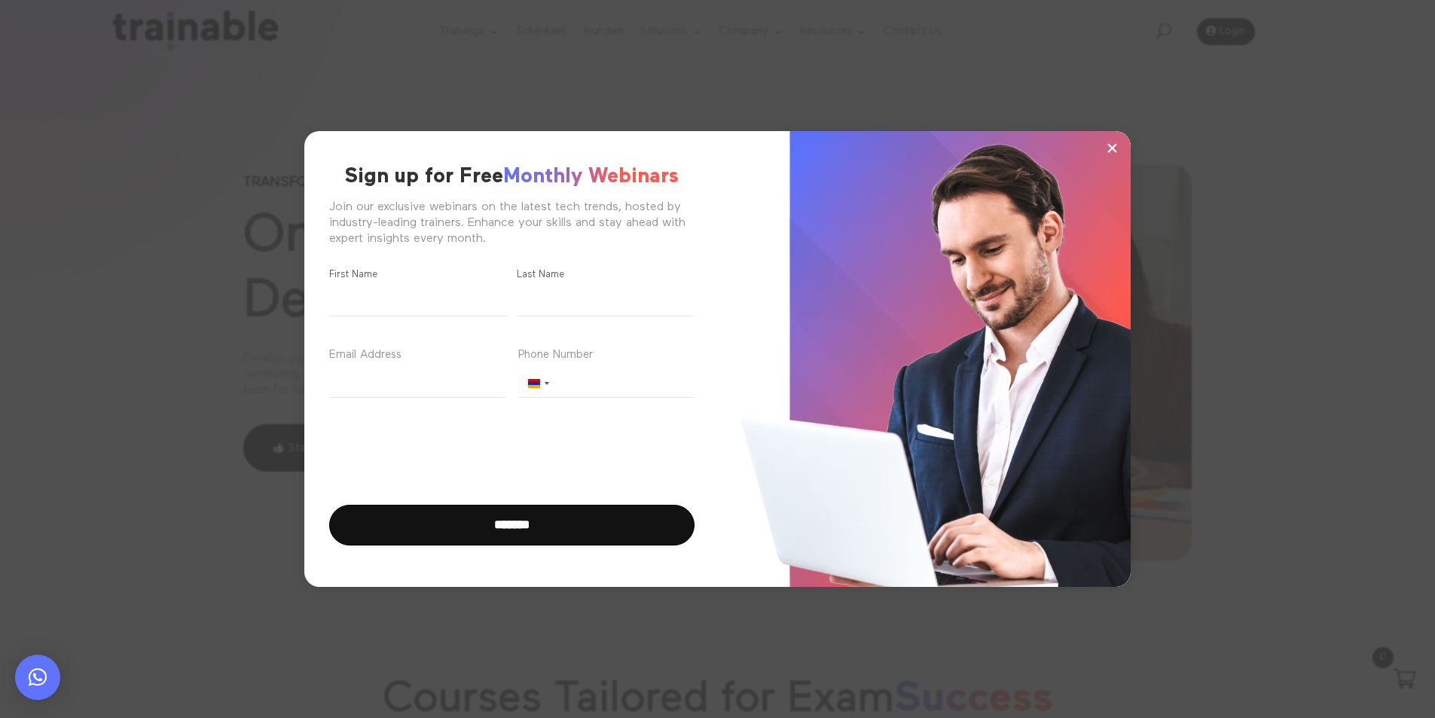 This screenshot has width=1435, height=718. I want to click on label: First Name, so click(418, 275).